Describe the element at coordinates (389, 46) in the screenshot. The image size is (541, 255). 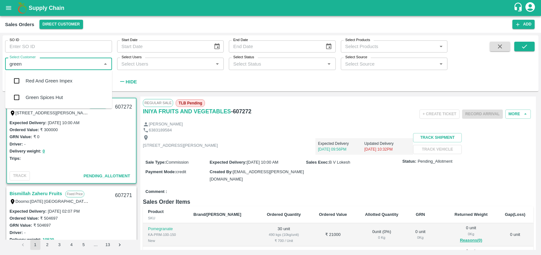
I see `input: Select Products` at that location.